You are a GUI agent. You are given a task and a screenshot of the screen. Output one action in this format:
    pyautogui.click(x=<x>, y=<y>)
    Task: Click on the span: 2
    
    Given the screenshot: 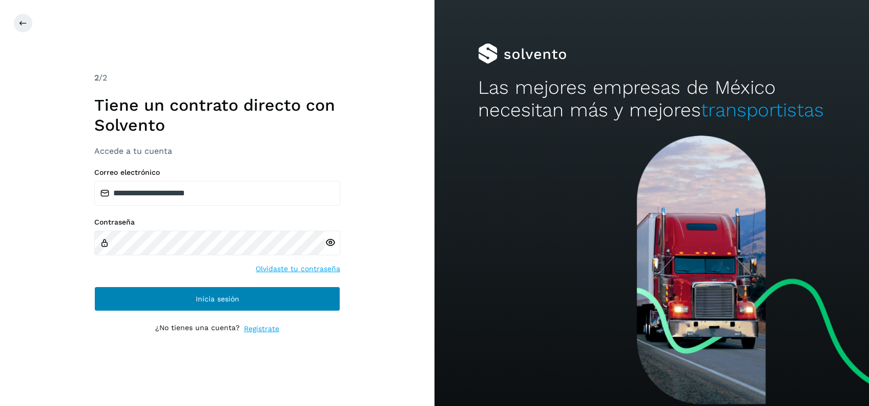 What is the action you would take?
    pyautogui.click(x=96, y=77)
    